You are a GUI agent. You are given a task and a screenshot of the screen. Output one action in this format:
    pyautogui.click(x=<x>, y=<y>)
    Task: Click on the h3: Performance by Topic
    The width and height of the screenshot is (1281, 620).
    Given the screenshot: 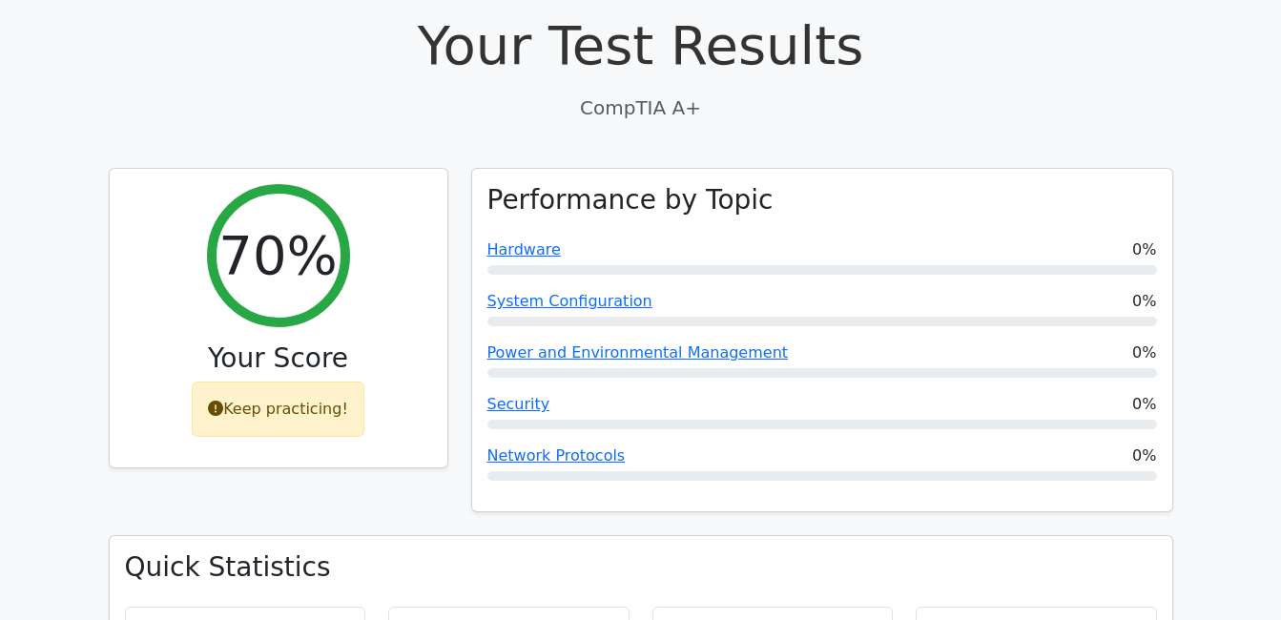 What is the action you would take?
    pyautogui.click(x=630, y=200)
    